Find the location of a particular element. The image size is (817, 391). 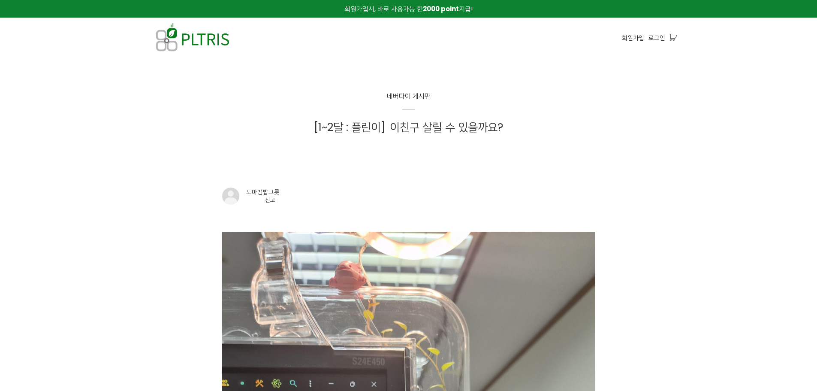

a: 회원가입 is located at coordinates (633, 38).